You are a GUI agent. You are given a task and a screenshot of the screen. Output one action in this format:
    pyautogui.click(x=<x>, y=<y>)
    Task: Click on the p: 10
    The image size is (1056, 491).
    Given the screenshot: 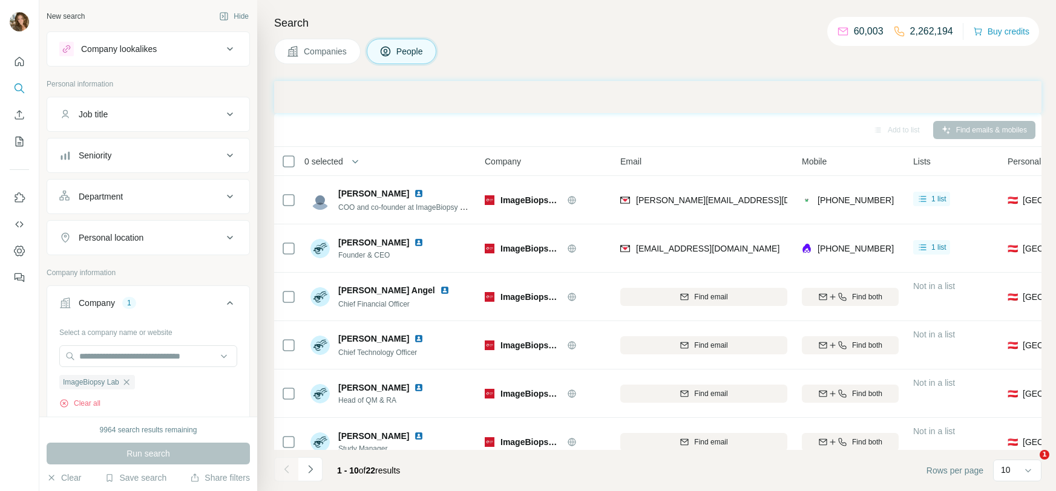 What is the action you would take?
    pyautogui.click(x=1005, y=470)
    